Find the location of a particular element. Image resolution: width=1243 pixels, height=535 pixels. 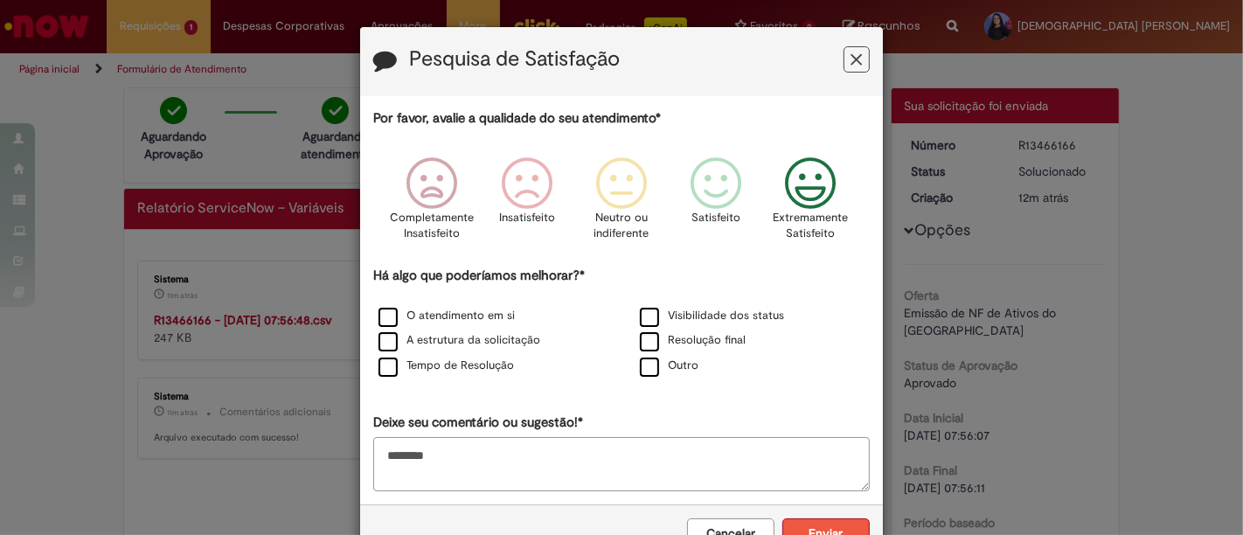

div: Neutro ou indiferente is located at coordinates (621, 204).